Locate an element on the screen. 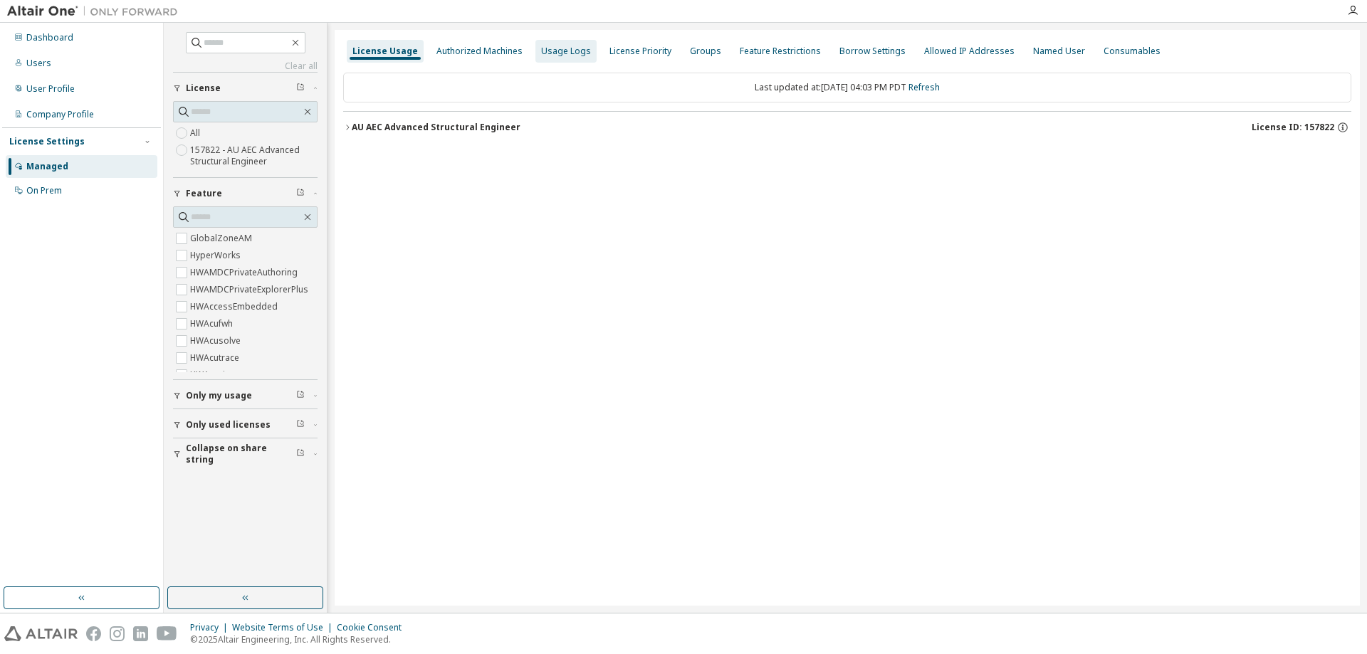  div: Allowed IP Addresses is located at coordinates (969, 51).